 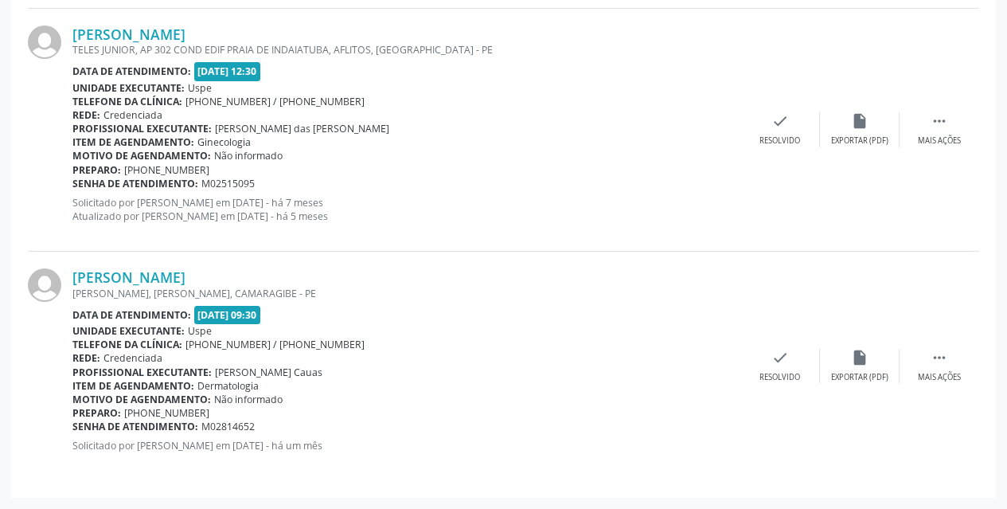 I want to click on span: M02515095, so click(x=228, y=183).